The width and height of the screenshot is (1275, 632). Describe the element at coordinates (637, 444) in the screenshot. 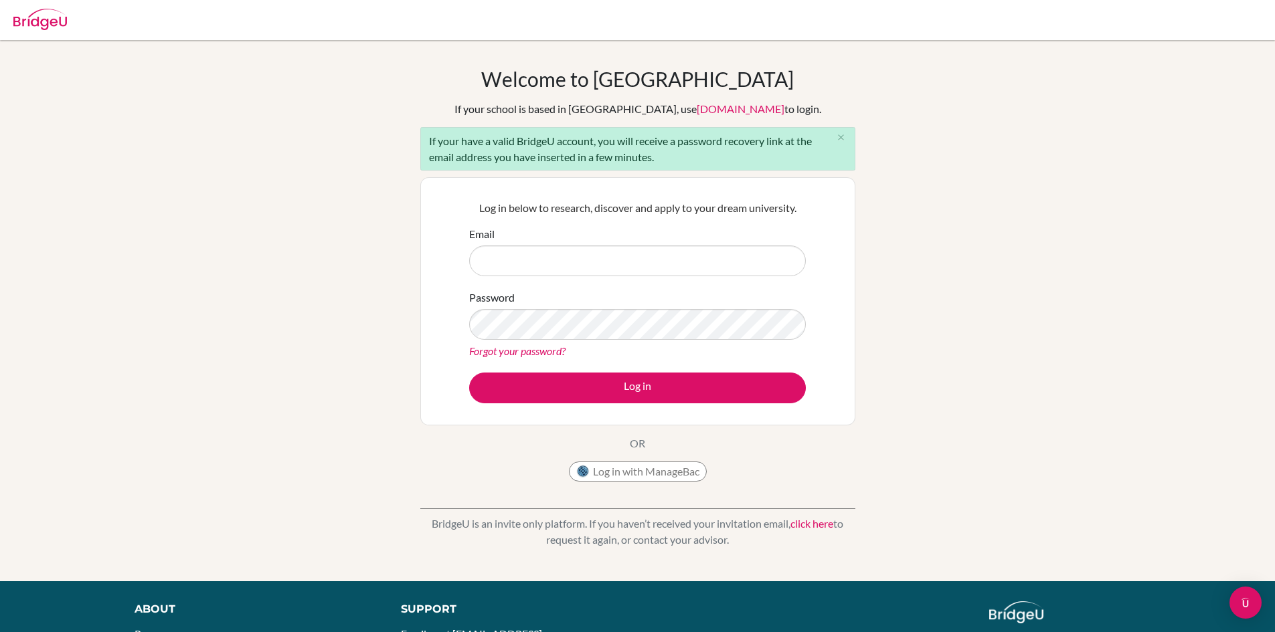

I see `p: OR` at that location.